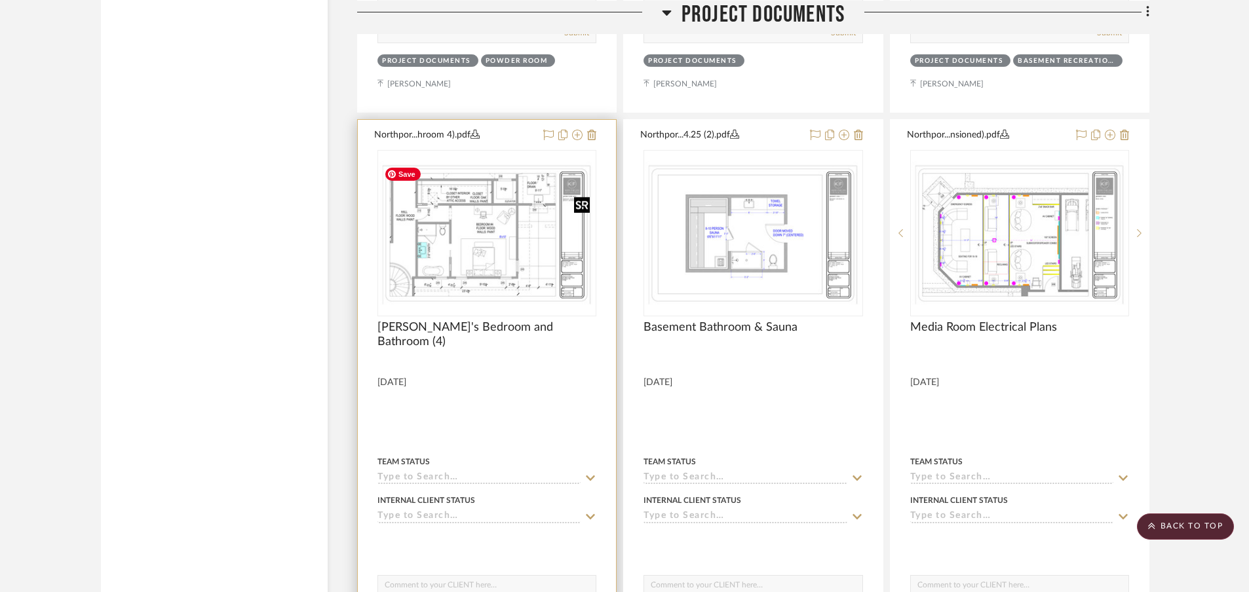  I want to click on img: Media Room Electrical Plans, so click(1020, 233).